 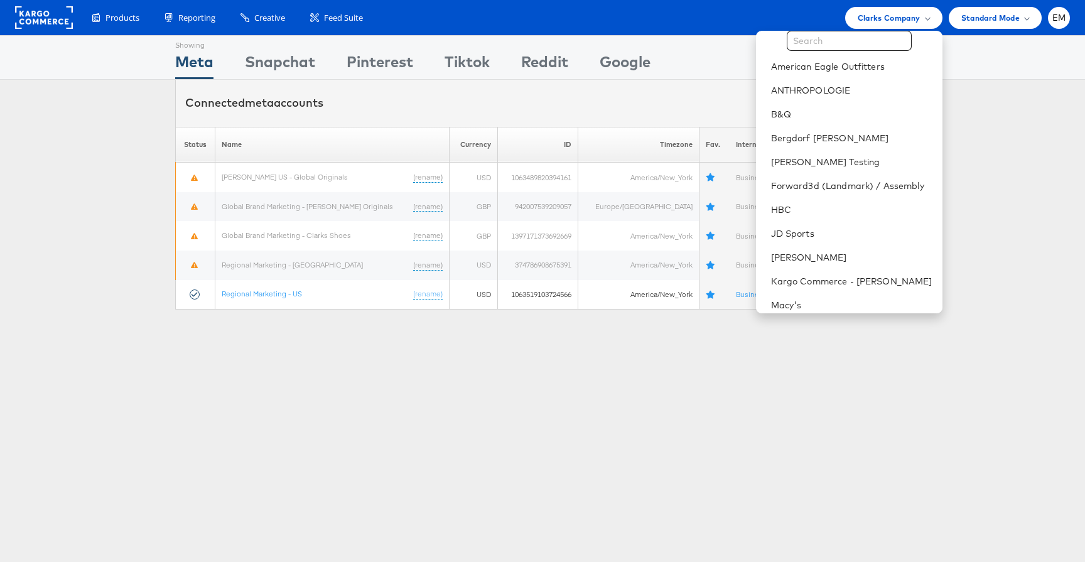 What do you see at coordinates (538, 294) in the screenshot?
I see `td: 1063519103724566` at bounding box center [538, 294].